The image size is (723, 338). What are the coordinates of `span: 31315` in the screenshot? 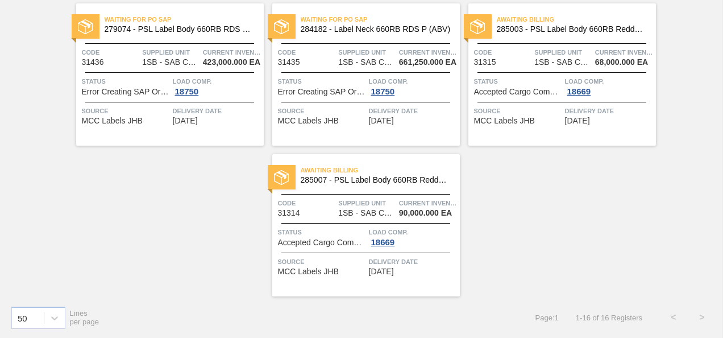 It's located at (485, 62).